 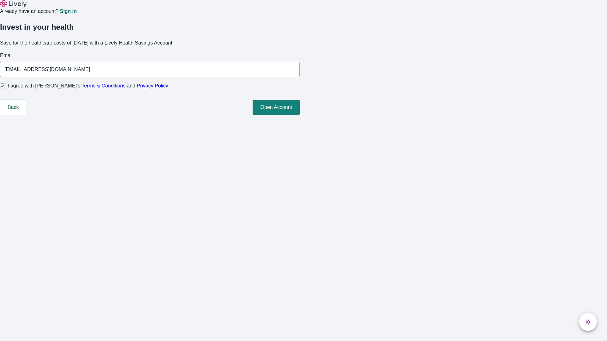 What do you see at coordinates (276, 107) in the screenshot?
I see `button: Open Account` at bounding box center [276, 107].